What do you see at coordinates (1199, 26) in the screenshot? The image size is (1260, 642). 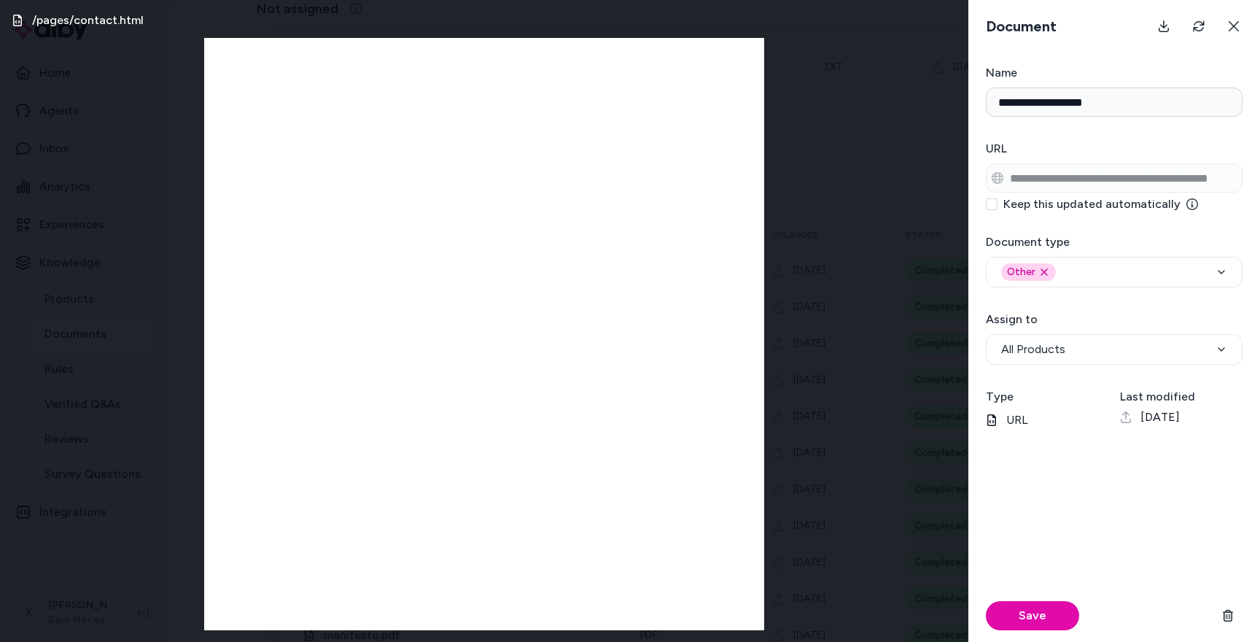 I see `button: Refresh` at bounding box center [1199, 26].